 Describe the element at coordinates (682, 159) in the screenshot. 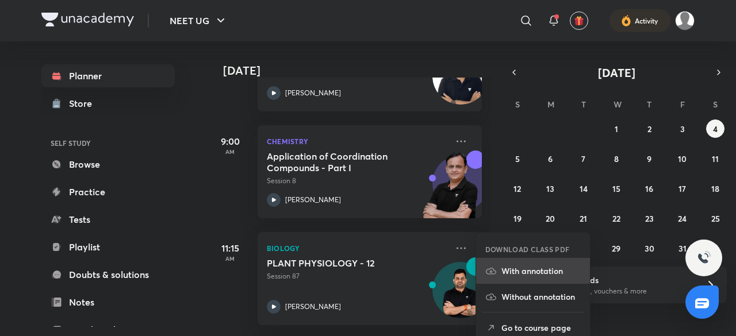

I see `button: October 10, 2025` at that location.